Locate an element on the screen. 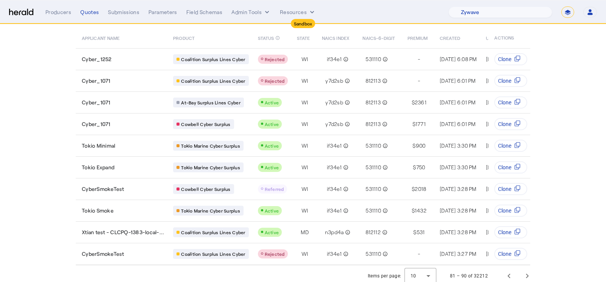 The width and height of the screenshot is (606, 282). span: Tokio Minimal is located at coordinates (99, 145).